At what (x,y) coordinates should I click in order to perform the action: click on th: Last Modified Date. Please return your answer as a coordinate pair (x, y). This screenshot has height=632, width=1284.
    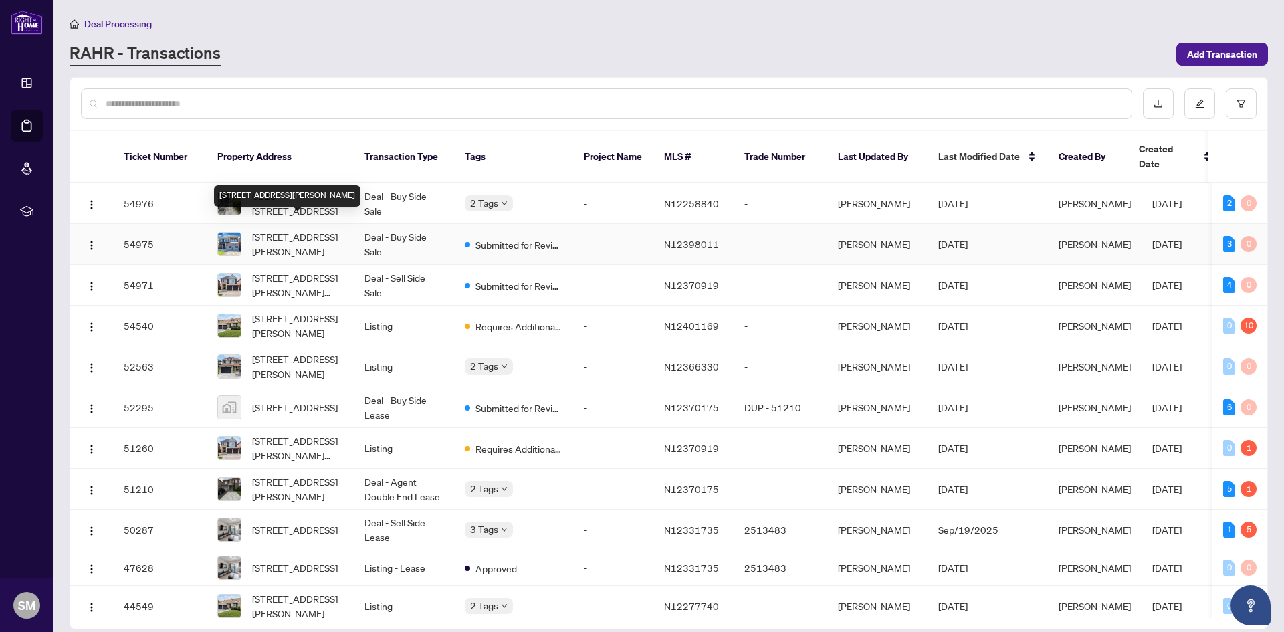
    Looking at the image, I should click on (987, 157).